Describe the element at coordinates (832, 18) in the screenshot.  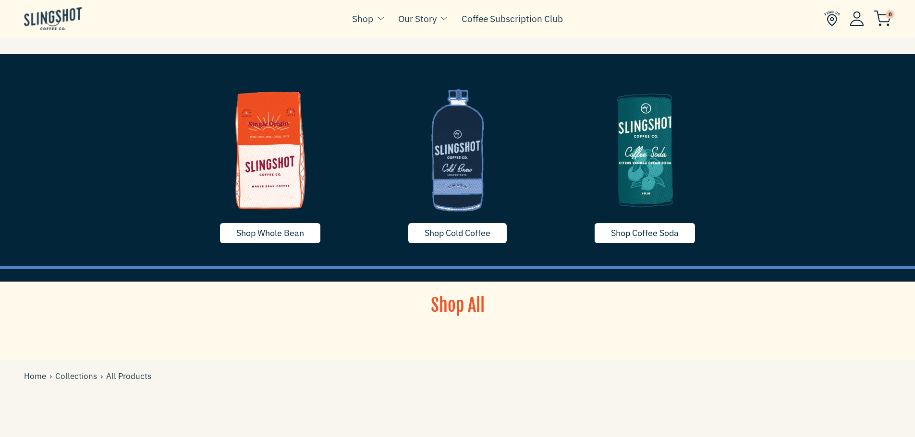
I see `img: Find Us` at that location.